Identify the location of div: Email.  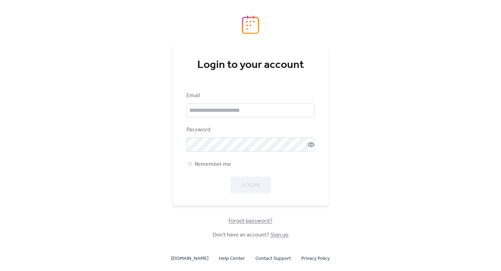
(250, 96).